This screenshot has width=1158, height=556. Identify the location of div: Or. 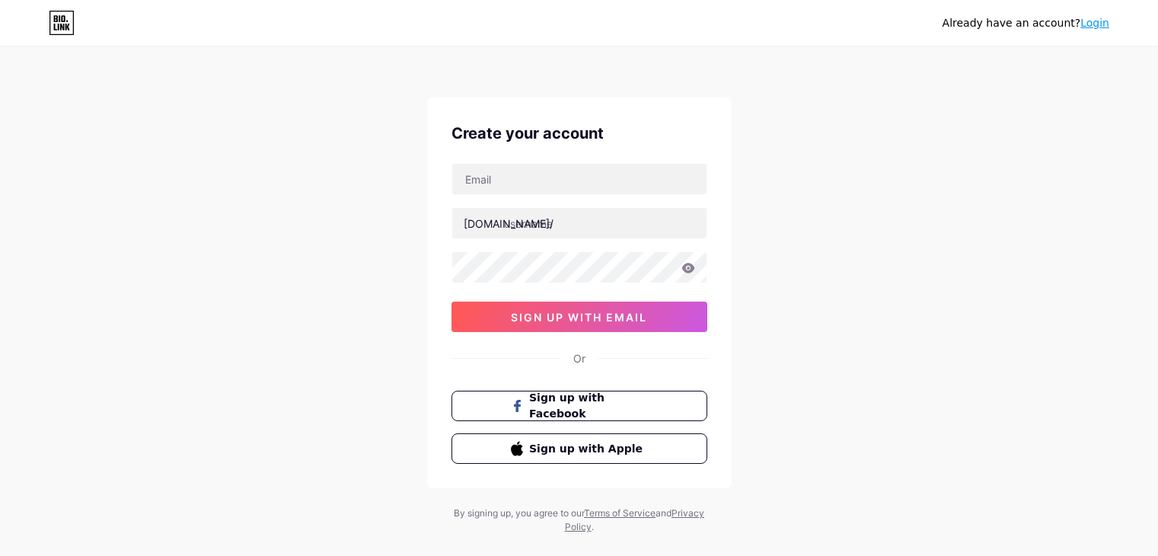
(579, 358).